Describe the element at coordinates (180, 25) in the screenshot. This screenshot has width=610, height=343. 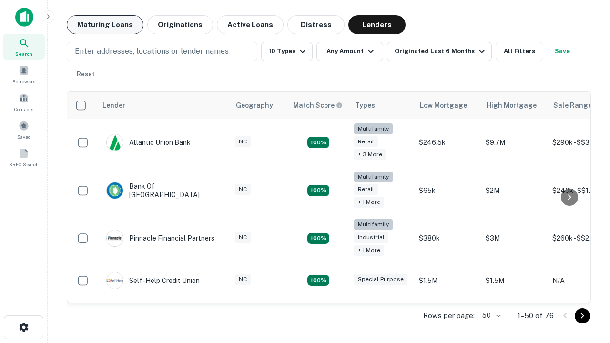
I see `button: Originations` at that location.